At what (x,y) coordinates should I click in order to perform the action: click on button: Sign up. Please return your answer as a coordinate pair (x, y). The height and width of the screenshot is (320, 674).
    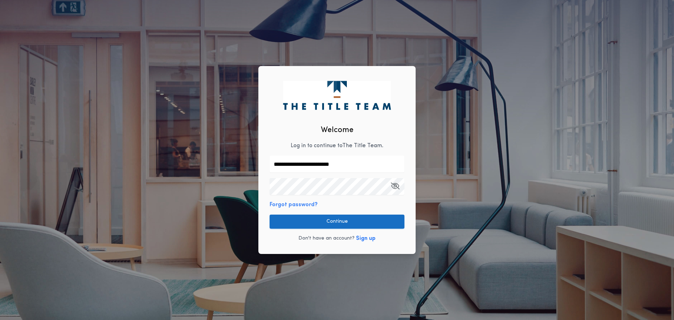
    Looking at the image, I should click on (366, 238).